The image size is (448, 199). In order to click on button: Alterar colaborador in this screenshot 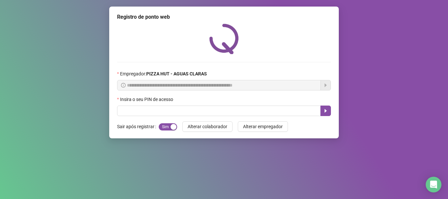, I will do `click(207, 126)`.